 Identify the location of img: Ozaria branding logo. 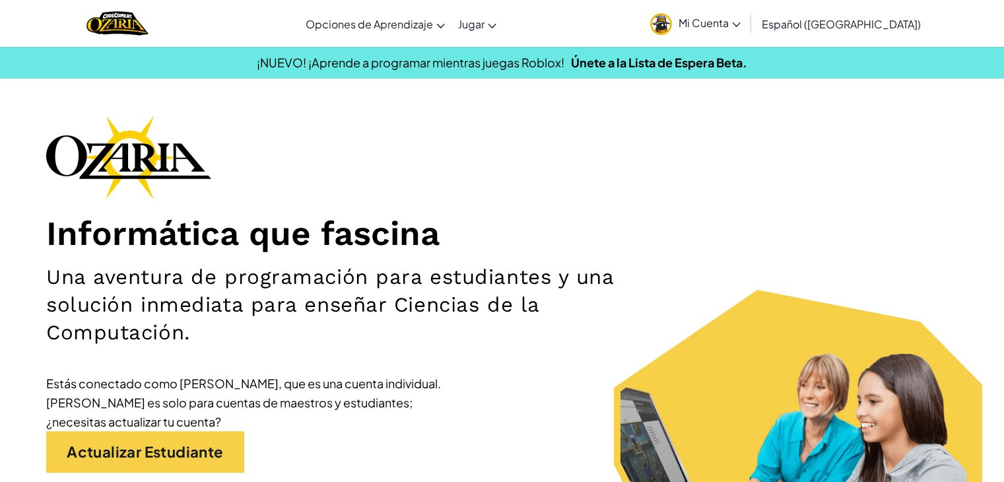
(129, 157).